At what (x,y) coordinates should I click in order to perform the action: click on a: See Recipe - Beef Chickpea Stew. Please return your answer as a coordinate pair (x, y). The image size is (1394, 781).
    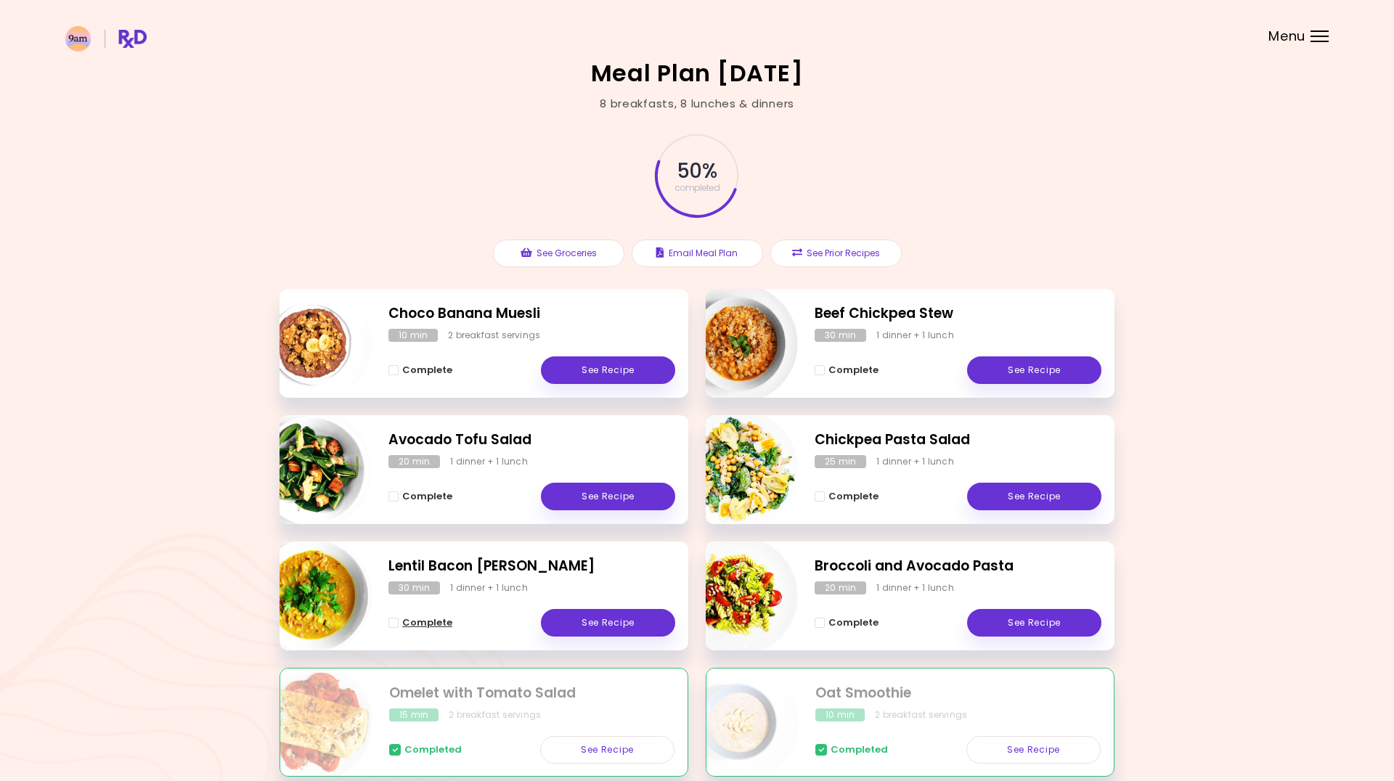
    Looking at the image, I should click on (1034, 370).